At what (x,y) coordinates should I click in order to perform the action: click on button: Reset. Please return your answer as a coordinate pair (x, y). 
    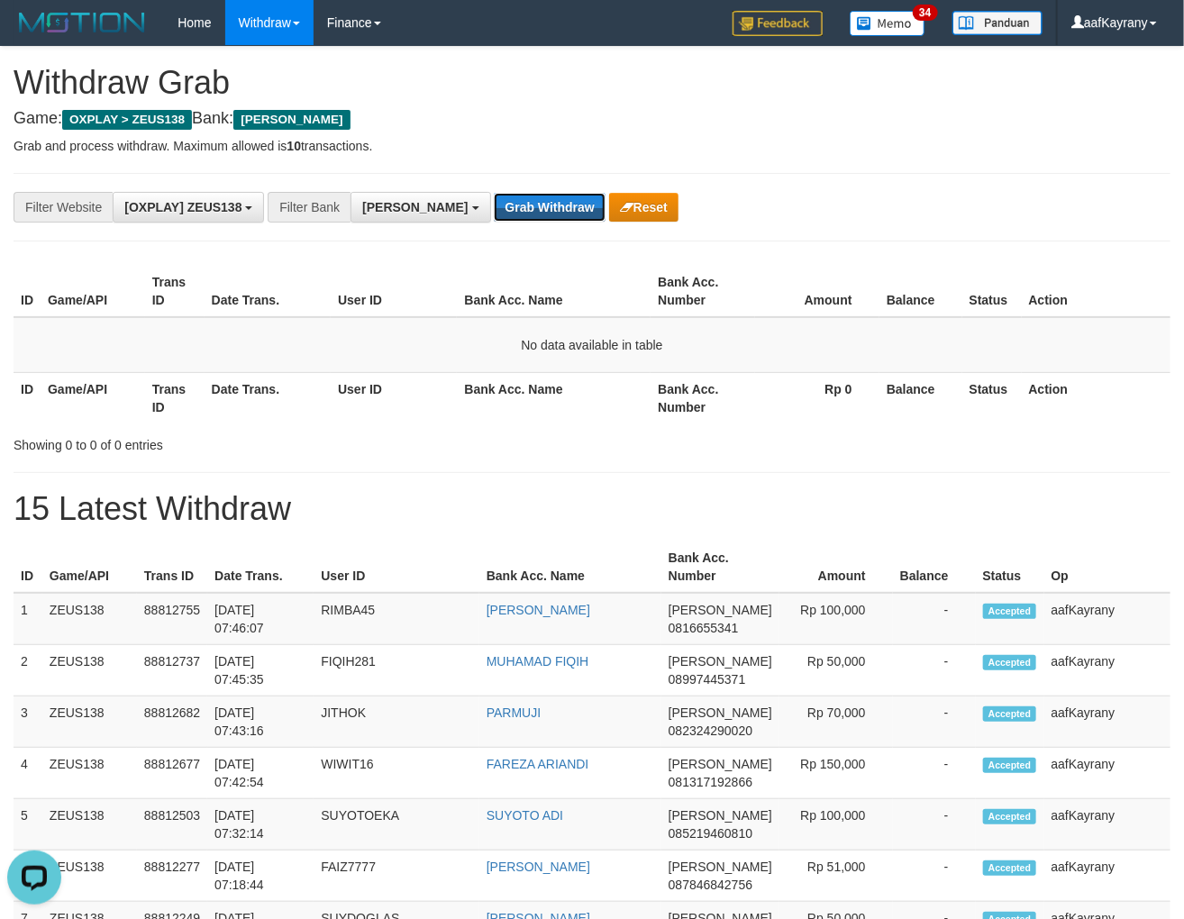
    Looking at the image, I should click on (643, 207).